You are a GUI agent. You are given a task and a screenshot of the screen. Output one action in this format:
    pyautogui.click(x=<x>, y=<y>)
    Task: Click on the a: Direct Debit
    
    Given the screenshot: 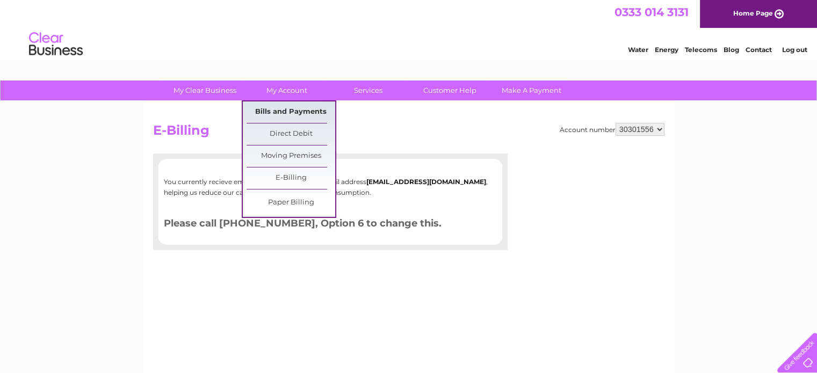 What is the action you would take?
    pyautogui.click(x=290, y=134)
    